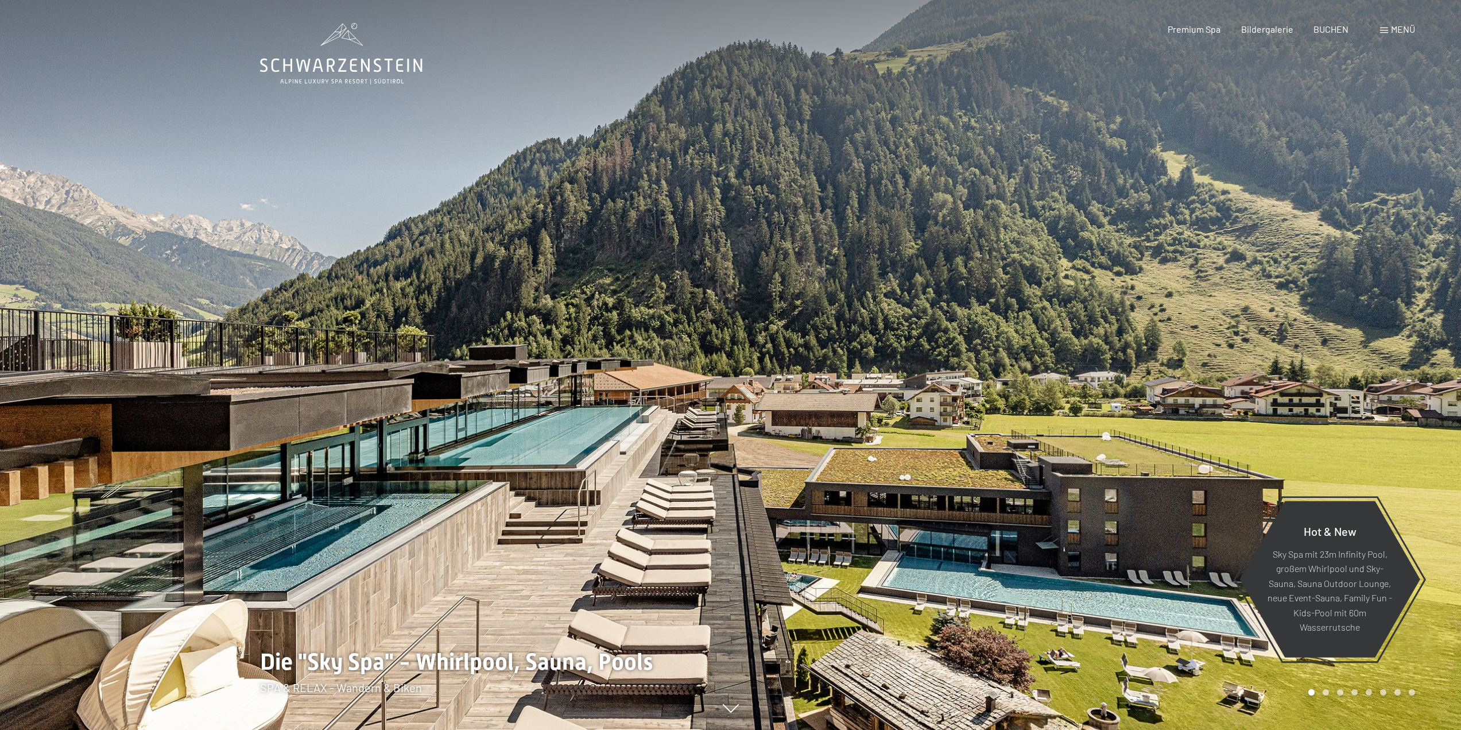 Image resolution: width=1461 pixels, height=730 pixels. Describe the element at coordinates (1330, 531) in the screenshot. I see `span: Hot & New` at that location.